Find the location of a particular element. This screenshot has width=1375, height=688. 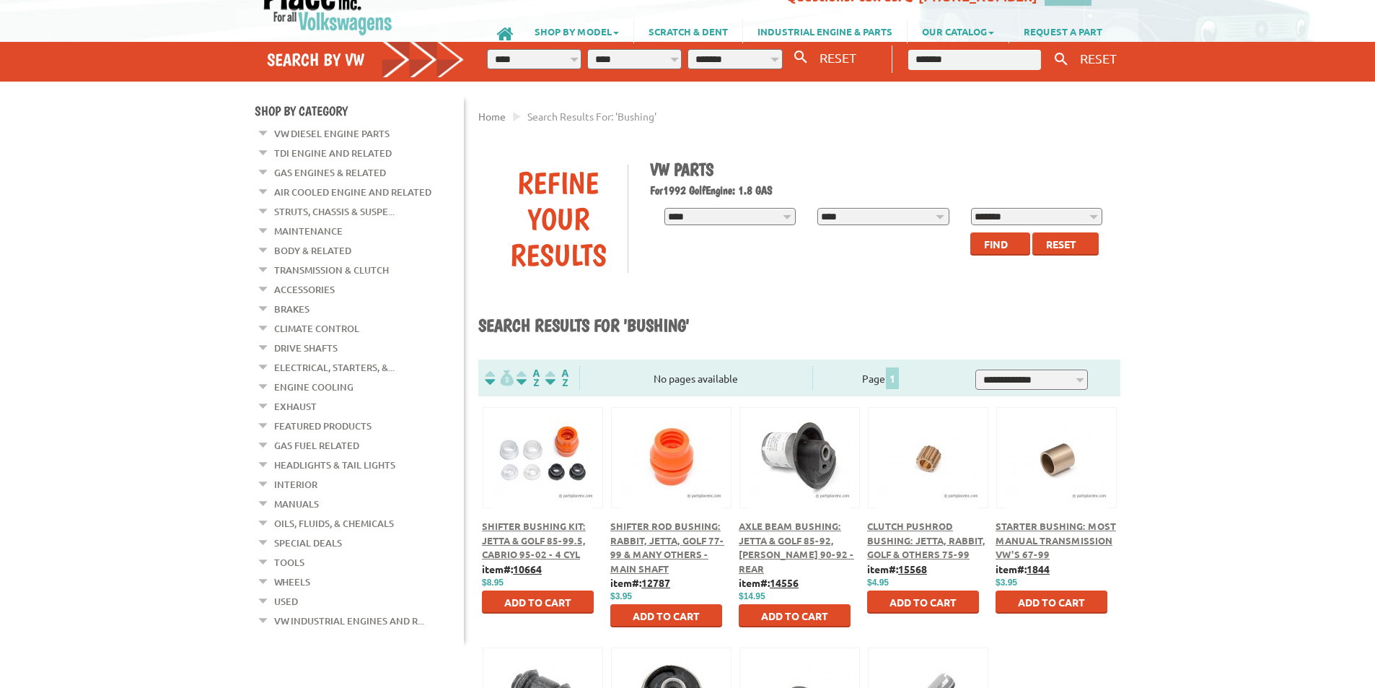

span: Shifter Bushing Kit: Jetta & Golf 85-99.5, Cabrio 95-02 - 4 Cyl is located at coordinates (534, 540).